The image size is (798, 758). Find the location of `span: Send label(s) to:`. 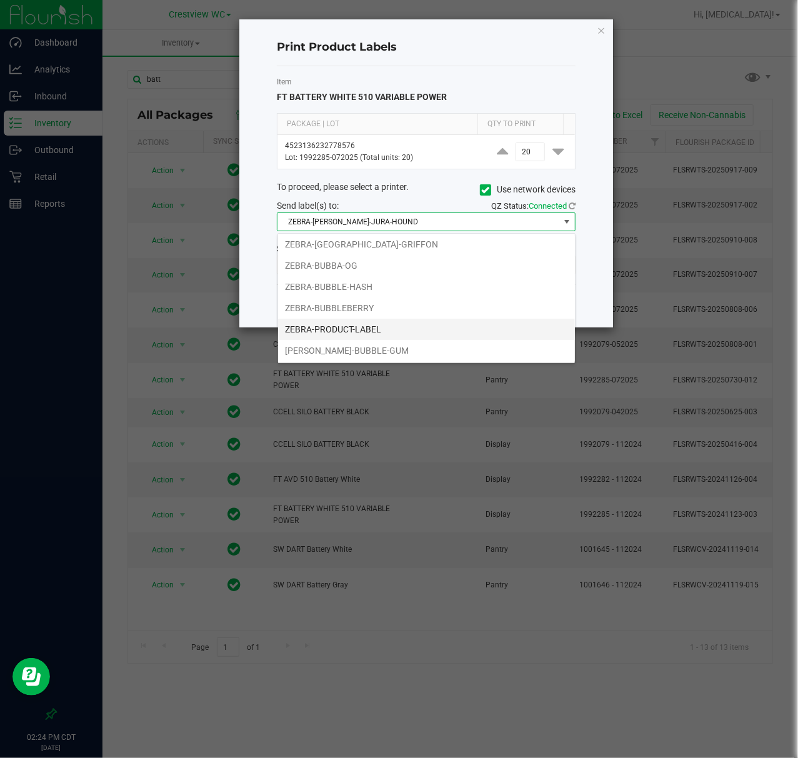

span: Send label(s) to: is located at coordinates (308, 206).